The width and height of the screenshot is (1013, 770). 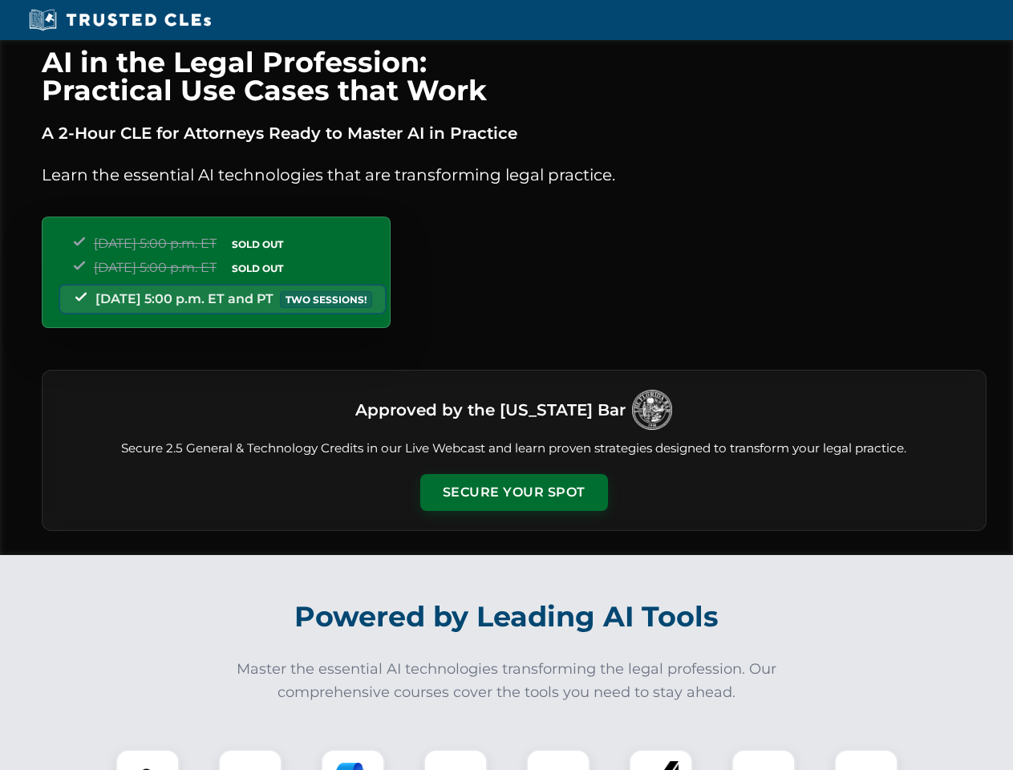 What do you see at coordinates (652, 410) in the screenshot?
I see `img: Logo` at bounding box center [652, 410].